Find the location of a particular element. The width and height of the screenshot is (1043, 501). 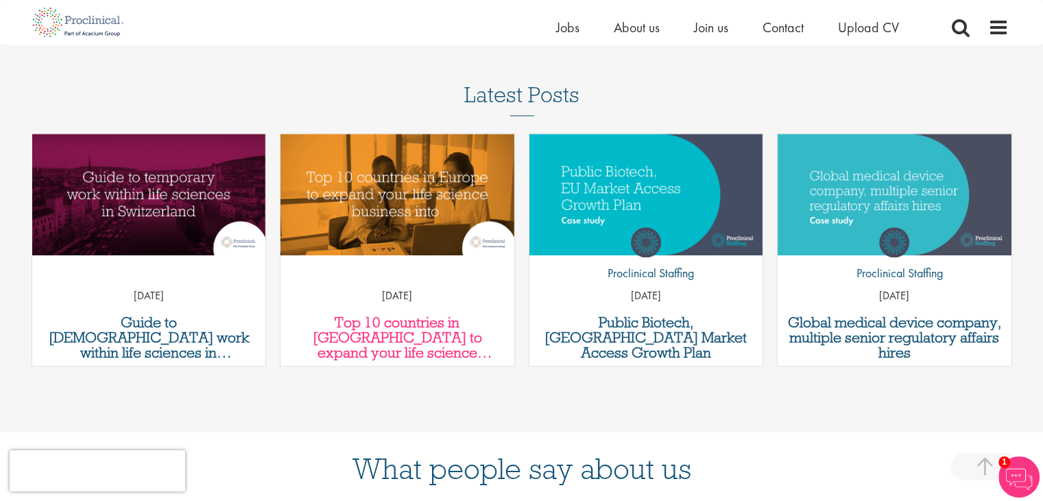

a: Contact is located at coordinates (783, 27).